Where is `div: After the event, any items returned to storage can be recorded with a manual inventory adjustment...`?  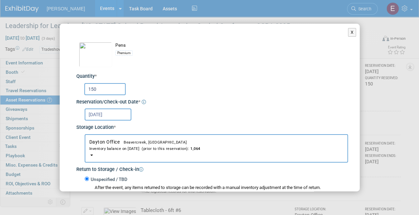
div: After the event, any items returned to storage can be recorded with a manual inventory adjustment... is located at coordinates (217, 187).